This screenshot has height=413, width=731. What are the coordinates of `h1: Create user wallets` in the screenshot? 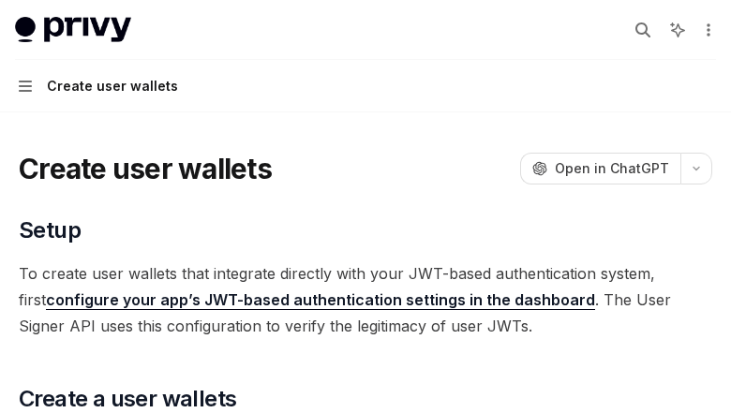 It's located at (145, 169).